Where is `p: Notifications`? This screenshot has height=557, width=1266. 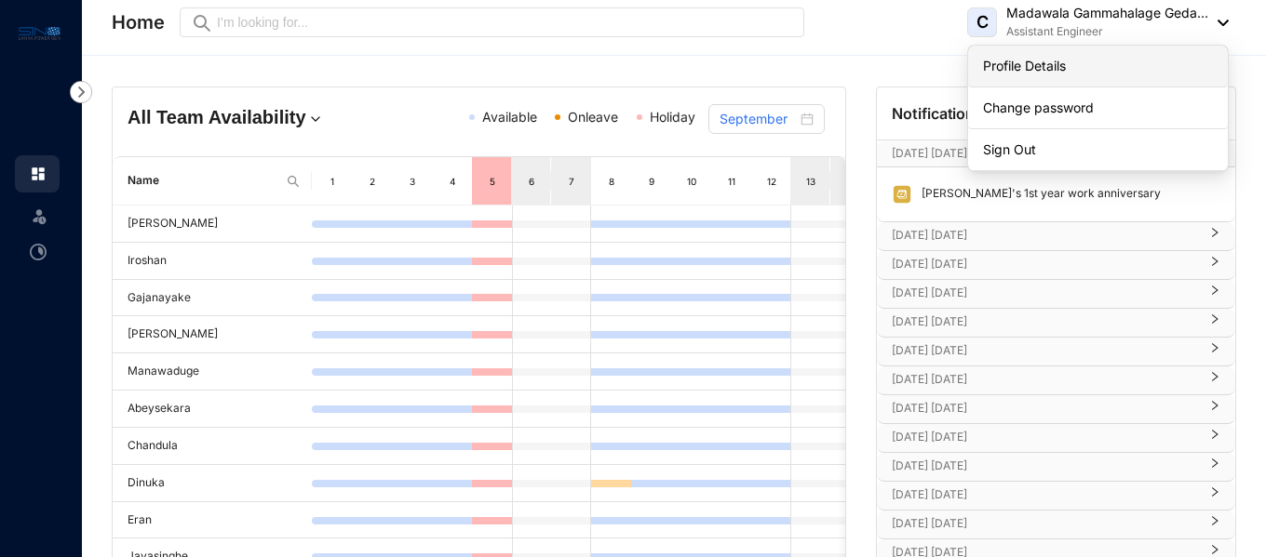
p: Notifications is located at coordinates (937, 114).